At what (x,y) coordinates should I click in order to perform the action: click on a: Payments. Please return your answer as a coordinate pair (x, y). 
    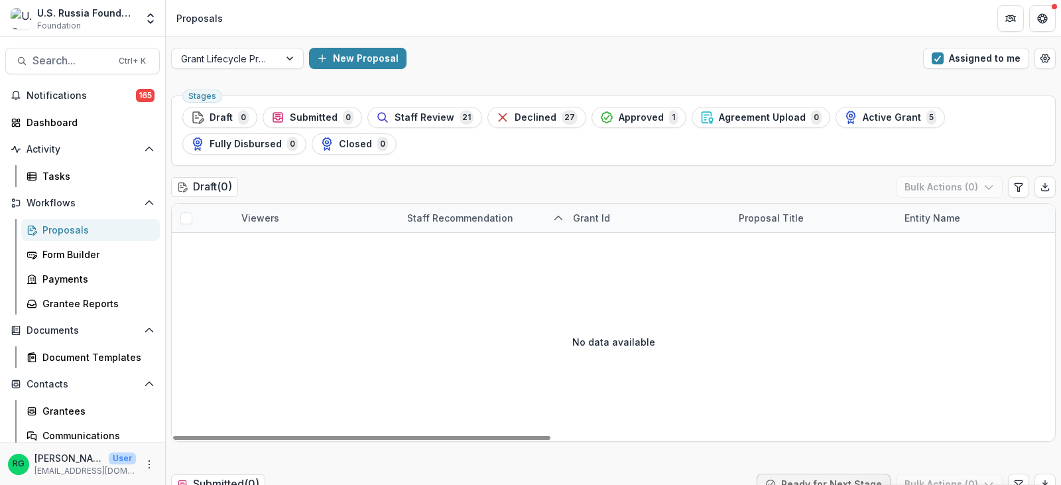
    Looking at the image, I should click on (90, 278).